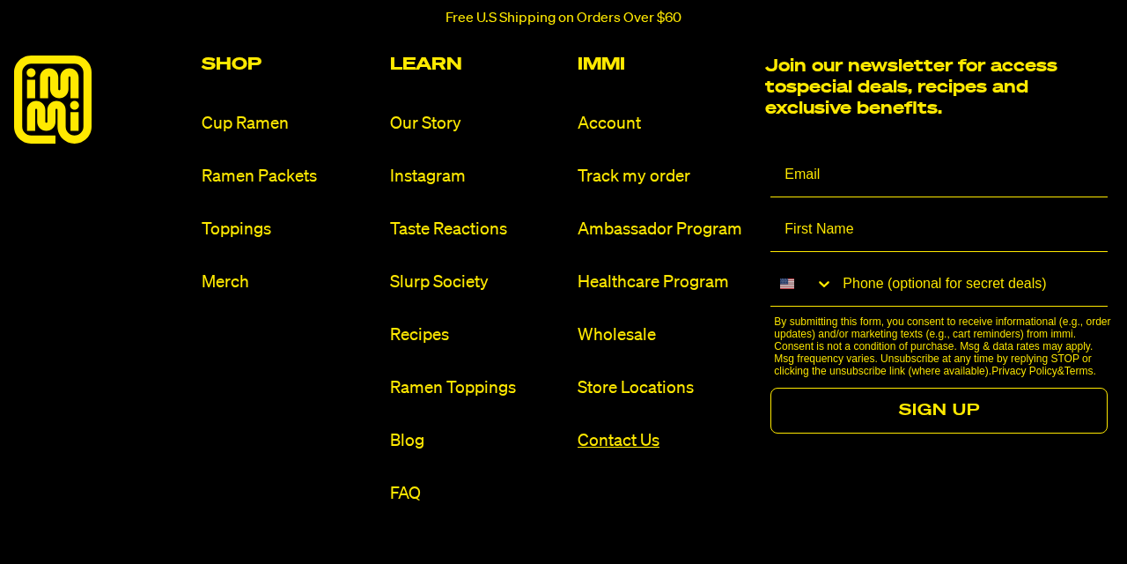 The image size is (1127, 564). Describe the element at coordinates (664, 229) in the screenshot. I see `a: Ambassador Program` at that location.